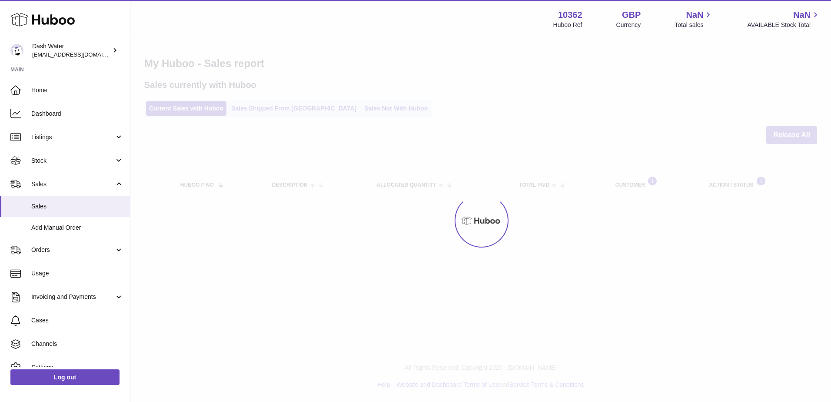 Image resolution: width=831 pixels, height=402 pixels. What do you see at coordinates (73, 137) in the screenshot?
I see `span: Listings` at bounding box center [73, 137].